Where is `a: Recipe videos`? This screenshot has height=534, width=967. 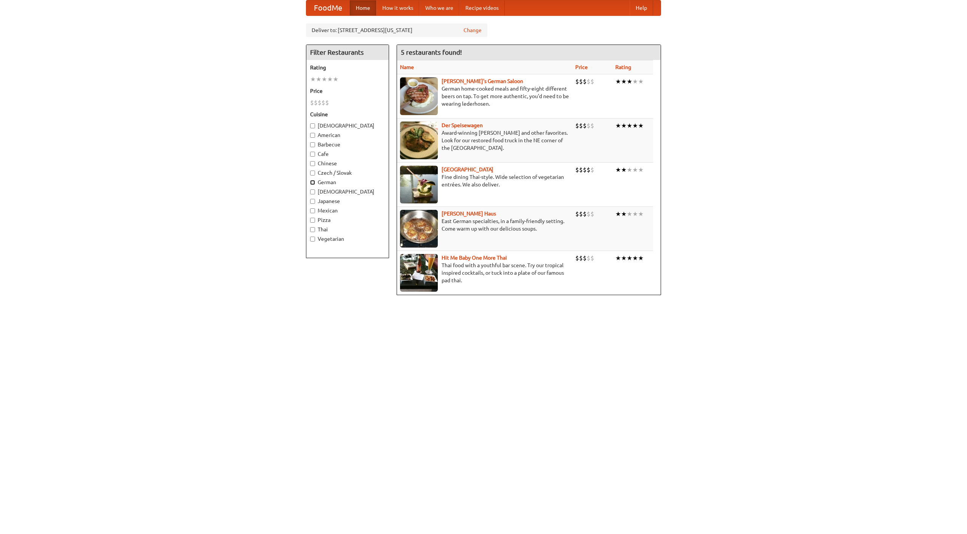 a: Recipe videos is located at coordinates (482, 8).